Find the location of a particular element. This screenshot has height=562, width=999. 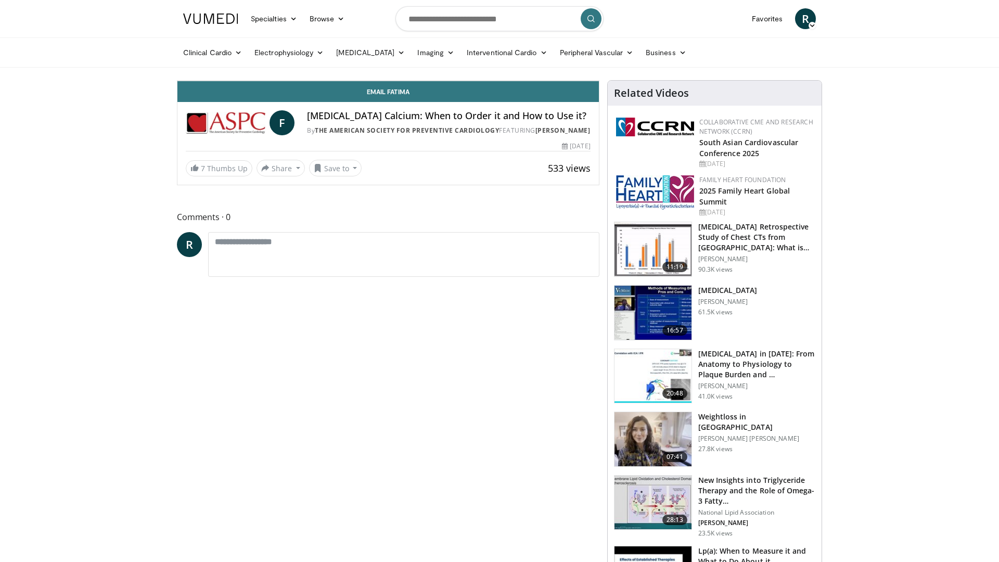

img: 96363db5-6b1b-407f-974b-715268b29f70.jpeg.150x105_q85_autocrop_double_scale_upscale_version-0.2.jpg is located at coordinates (655, 192).